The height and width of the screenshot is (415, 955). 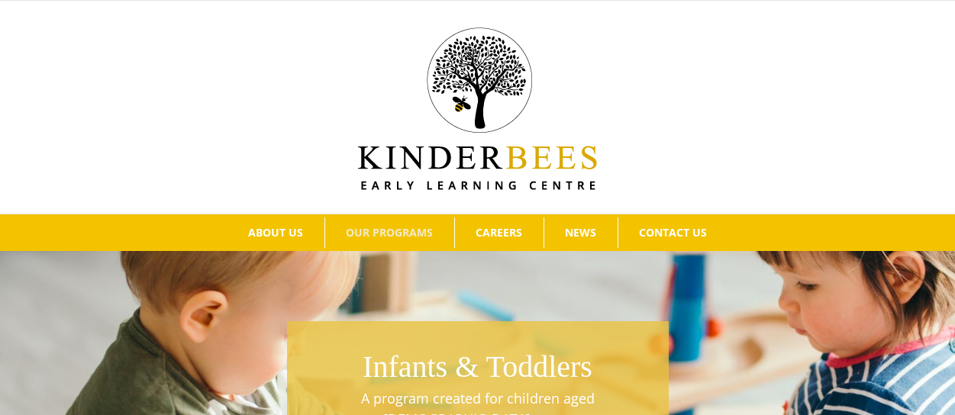 I want to click on nav: Main Menu, so click(x=477, y=233).